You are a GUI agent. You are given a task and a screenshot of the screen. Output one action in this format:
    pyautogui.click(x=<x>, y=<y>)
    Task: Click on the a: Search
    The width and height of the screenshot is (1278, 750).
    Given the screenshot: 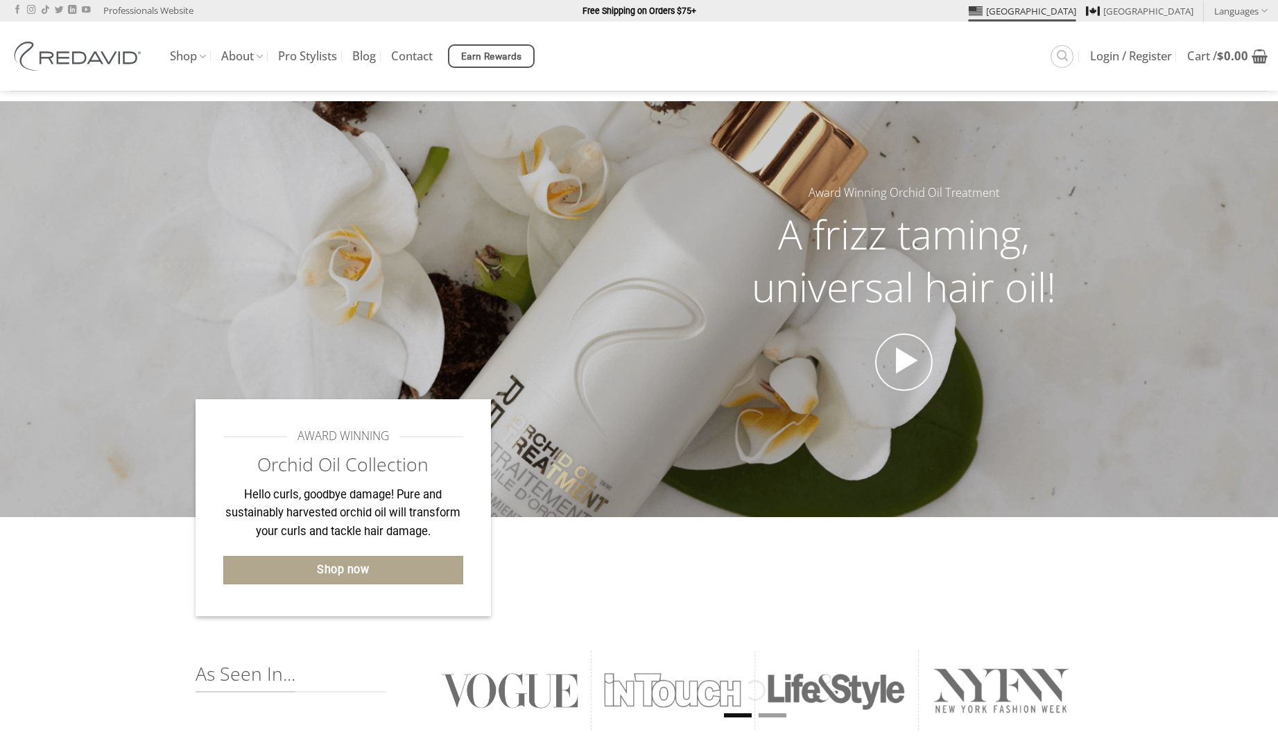 What is the action you would take?
    pyautogui.click(x=1062, y=56)
    